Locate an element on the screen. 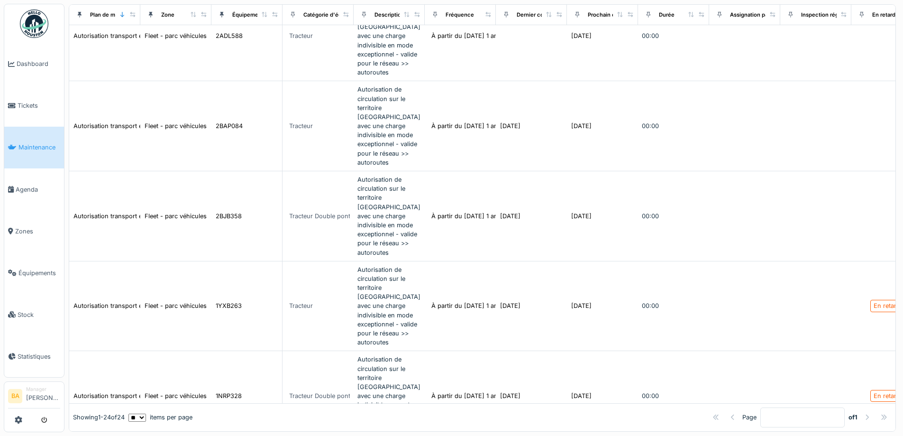 This screenshot has width=903, height=436. div: items per page is located at coordinates (160, 417).